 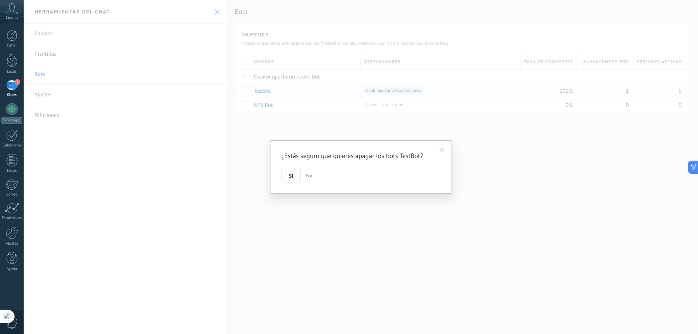 I want to click on div: Chats, so click(x=12, y=95).